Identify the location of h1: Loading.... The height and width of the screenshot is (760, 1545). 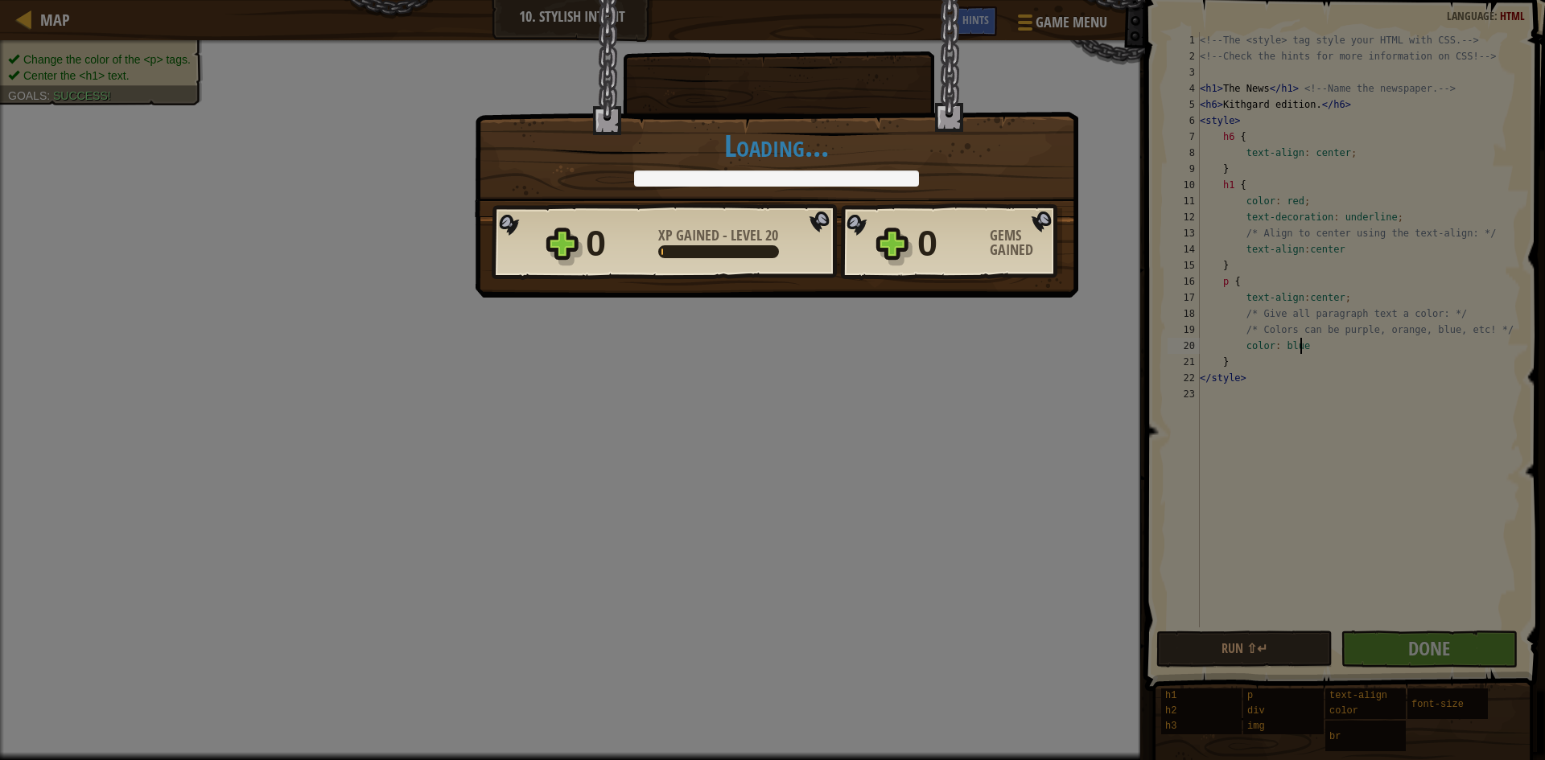
(777, 146).